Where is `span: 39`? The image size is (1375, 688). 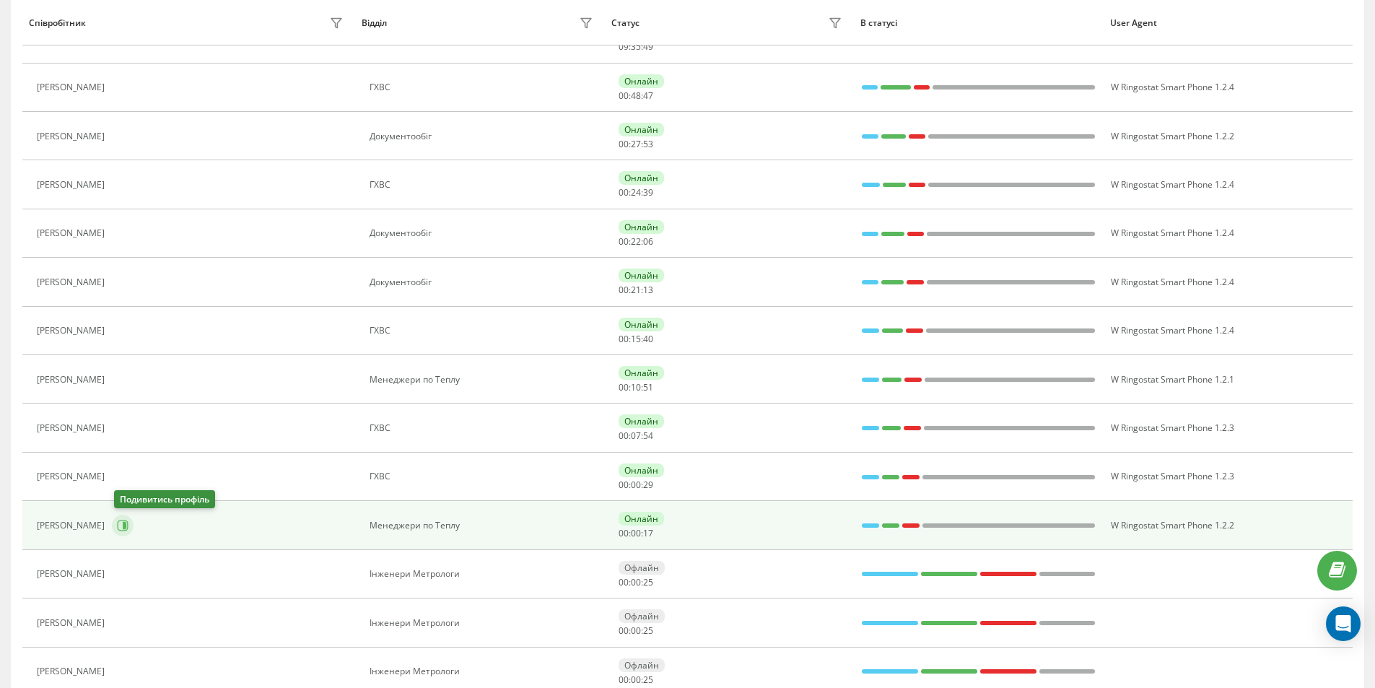
span: 39 is located at coordinates (648, 192).